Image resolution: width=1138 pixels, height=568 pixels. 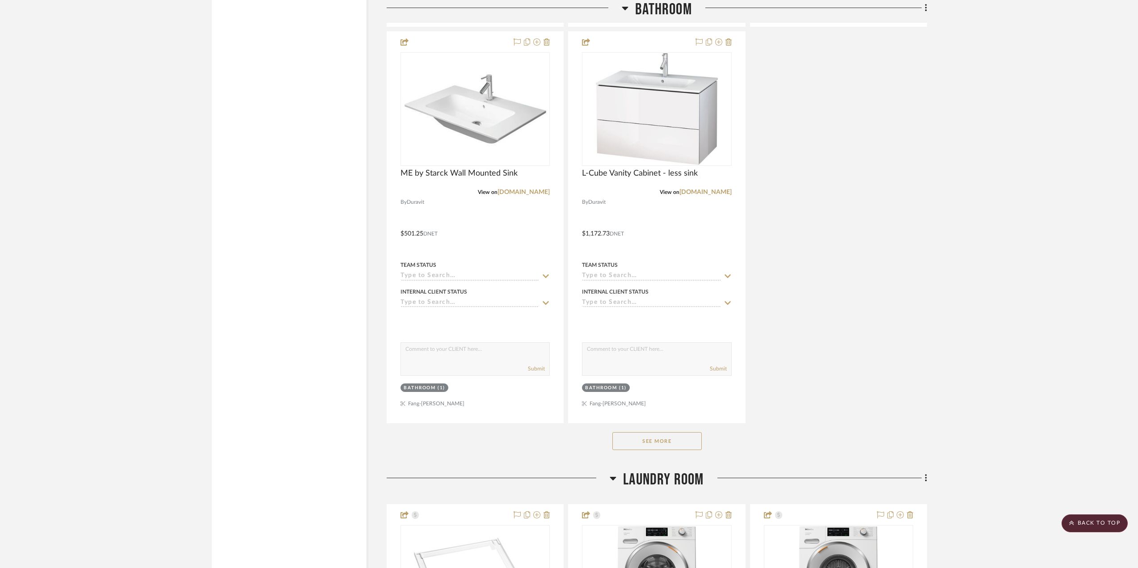 What do you see at coordinates (640, 173) in the screenshot?
I see `span: L-Cube Vanity Cabinet - less sink` at bounding box center [640, 173].